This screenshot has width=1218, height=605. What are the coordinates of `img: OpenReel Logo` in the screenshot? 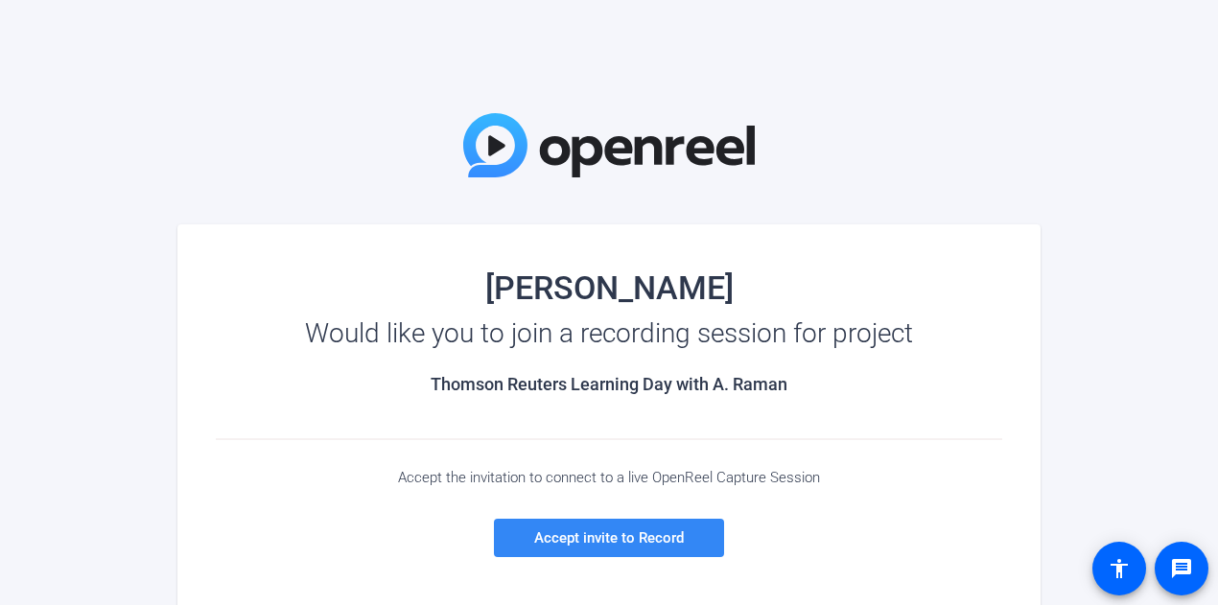 It's located at (609, 145).